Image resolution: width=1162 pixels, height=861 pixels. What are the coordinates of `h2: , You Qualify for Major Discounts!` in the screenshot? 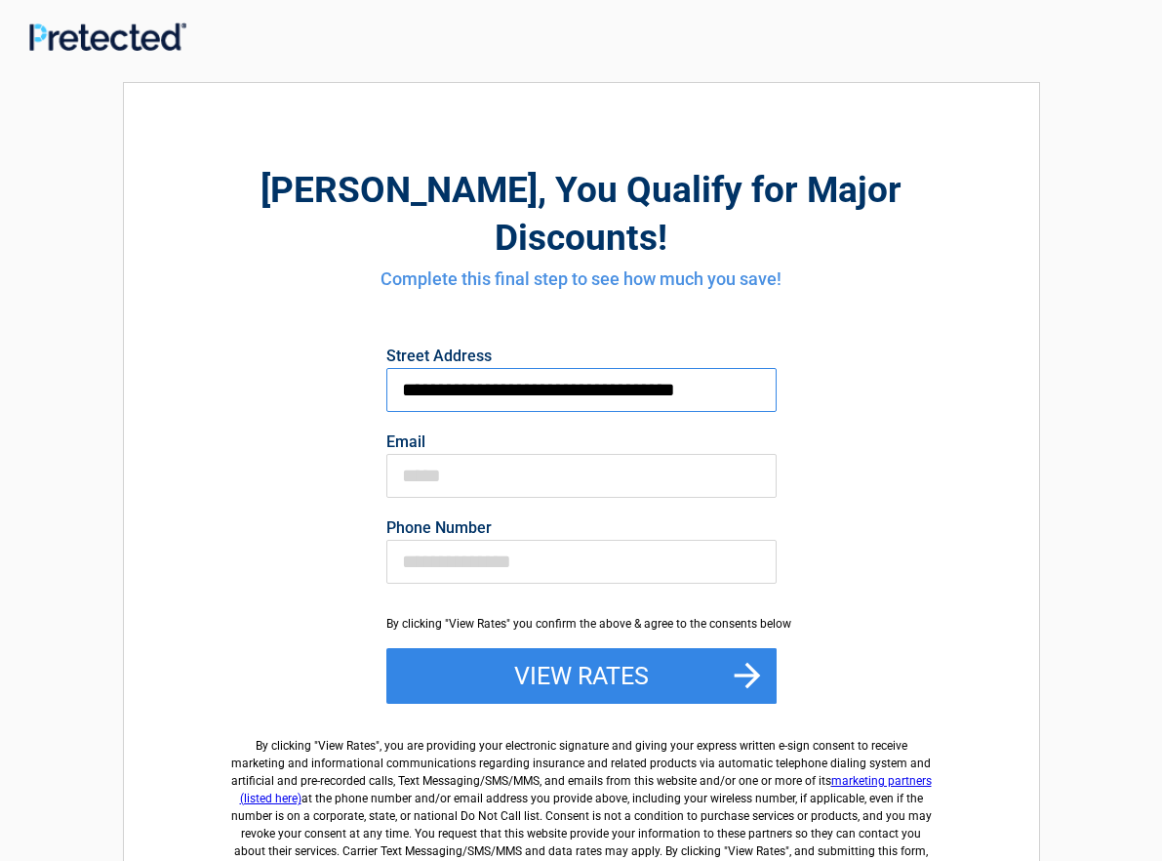 It's located at (582, 214).